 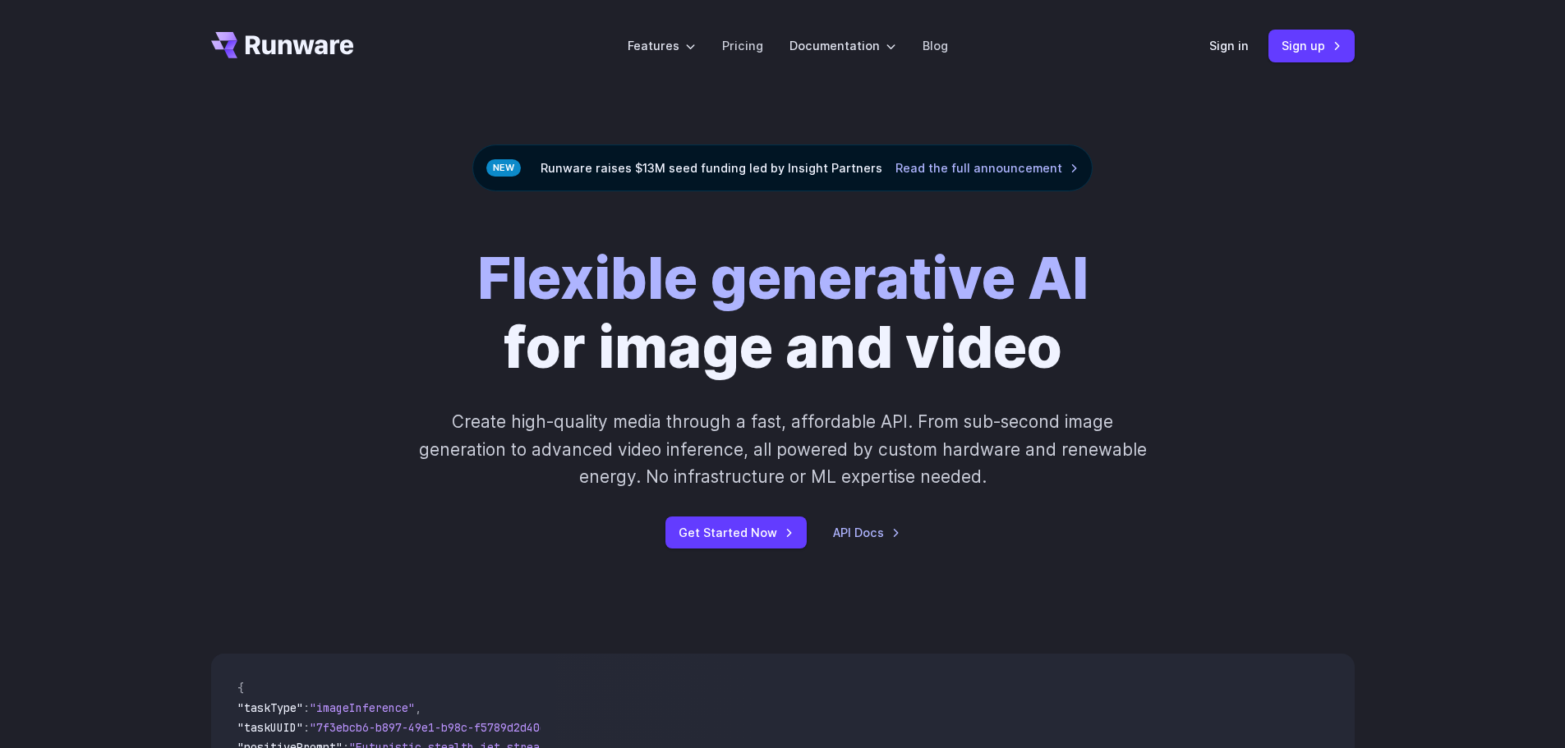 I want to click on label: Features, so click(x=661, y=45).